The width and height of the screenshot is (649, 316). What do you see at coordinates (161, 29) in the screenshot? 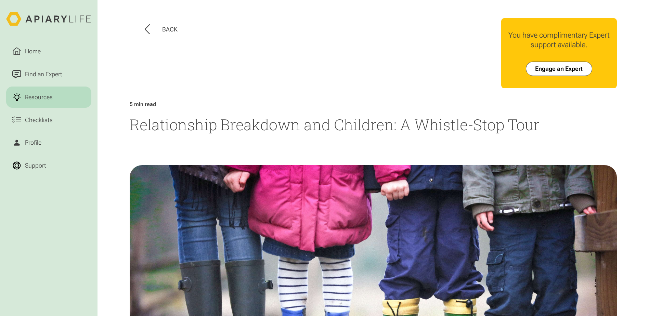
I see `button: Back` at bounding box center [161, 29].